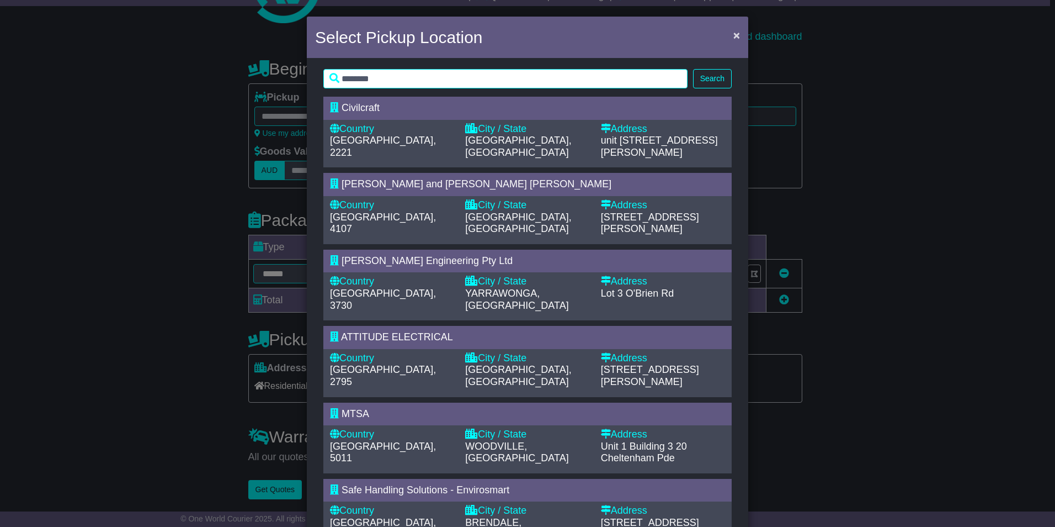 The height and width of the screenshot is (527, 1055). I want to click on h4: Select Pickup Location, so click(399, 37).